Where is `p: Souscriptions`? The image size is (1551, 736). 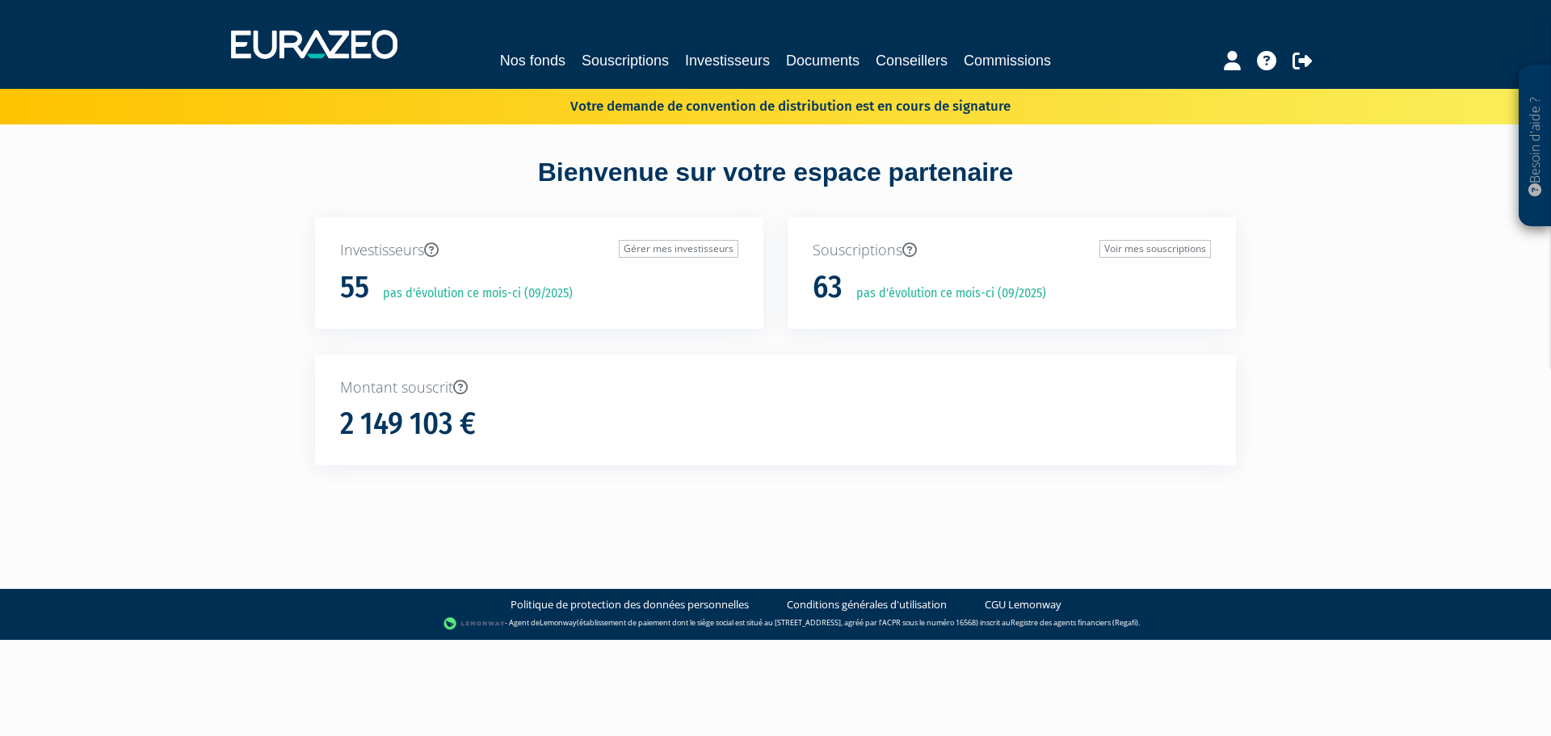 p: Souscriptions is located at coordinates (1012, 250).